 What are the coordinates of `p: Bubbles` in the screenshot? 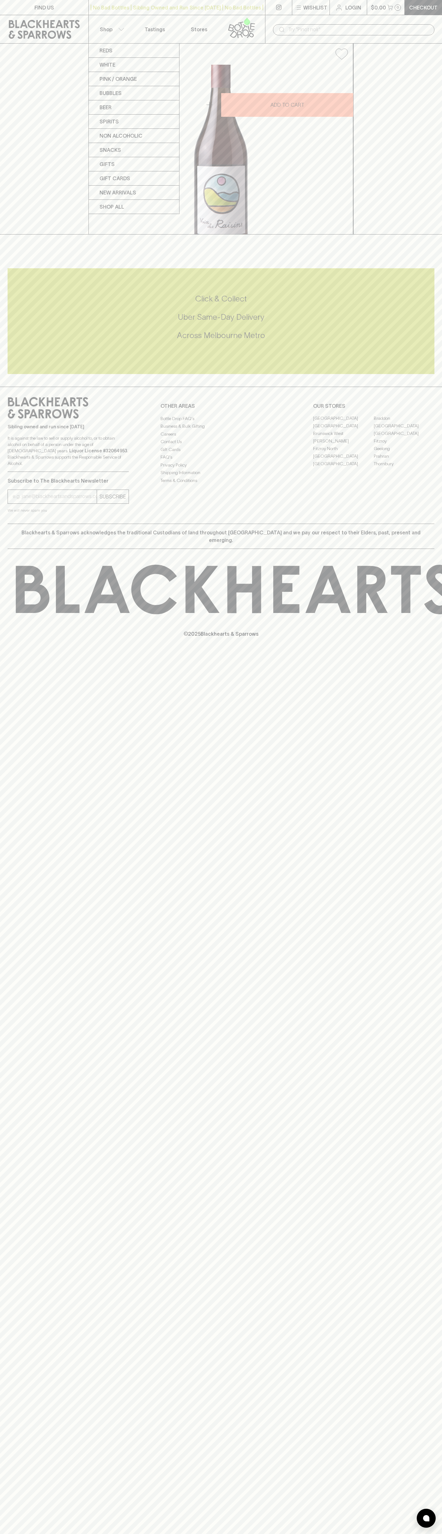 It's located at (110, 93).